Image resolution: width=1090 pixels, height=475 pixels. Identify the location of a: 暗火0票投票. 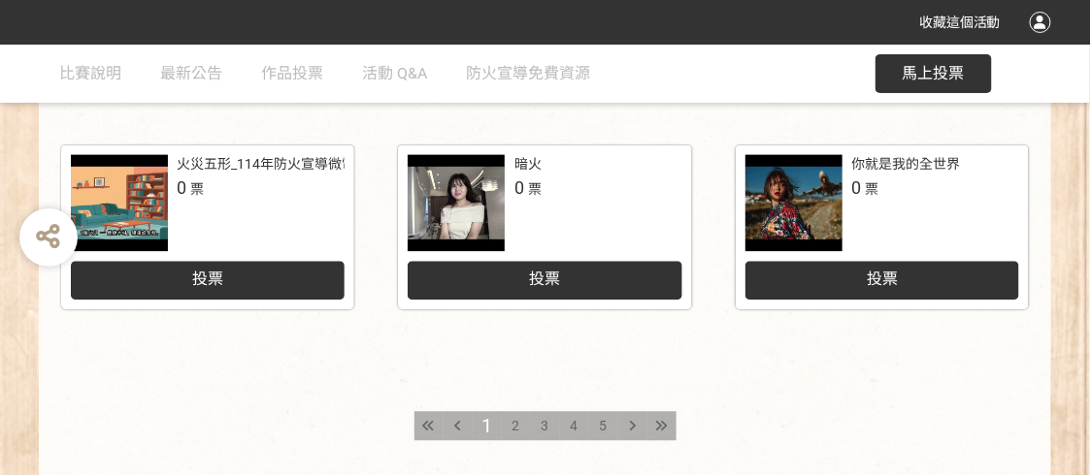
(544, 227).